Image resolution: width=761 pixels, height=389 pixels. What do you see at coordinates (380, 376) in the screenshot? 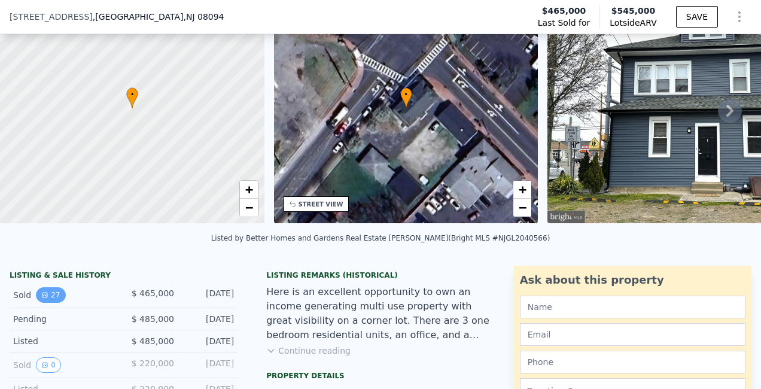
I see `div: Property details` at bounding box center [380, 376].